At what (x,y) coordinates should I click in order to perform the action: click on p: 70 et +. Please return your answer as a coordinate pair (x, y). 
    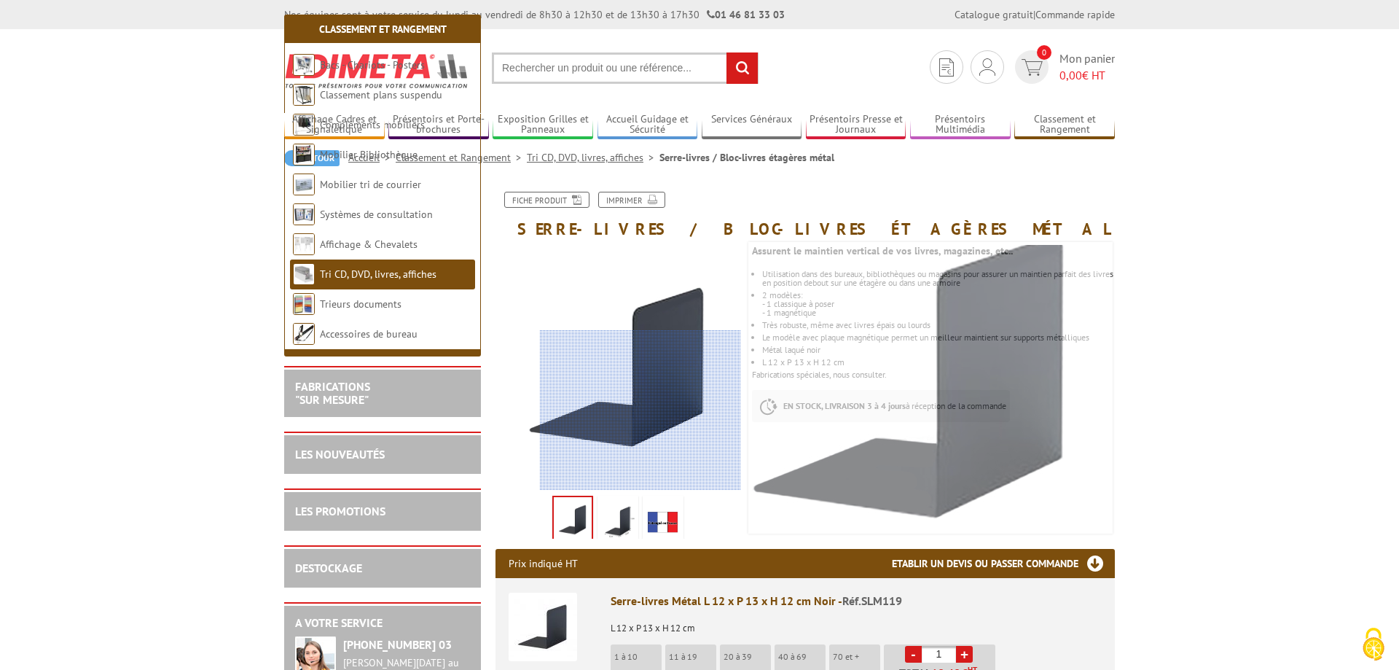
    Looking at the image, I should click on (856, 657).